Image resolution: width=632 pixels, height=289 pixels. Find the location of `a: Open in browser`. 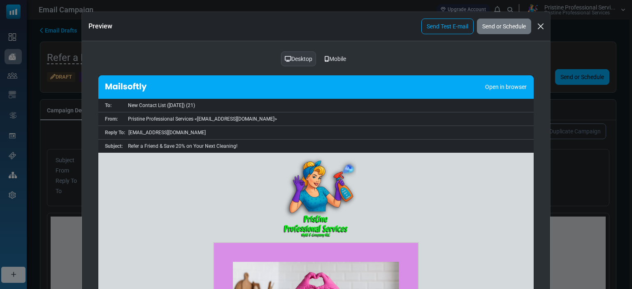

a: Open in browser is located at coordinates (506, 87).